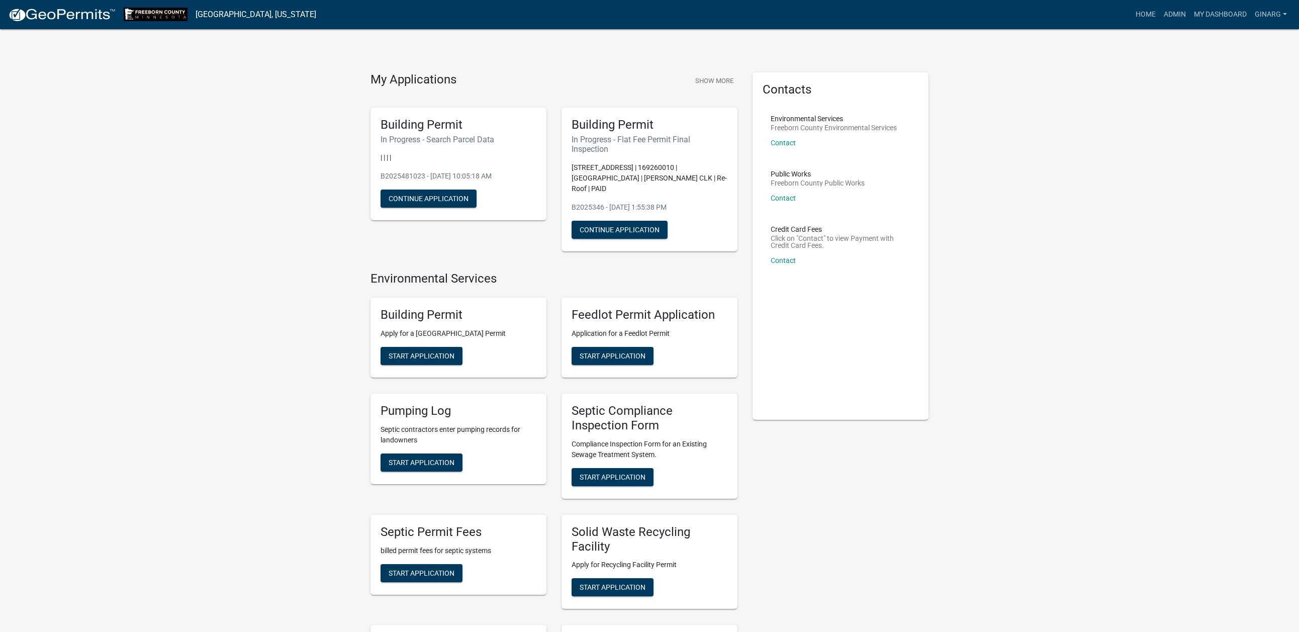  I want to click on p: Credit Card Fees, so click(841, 229).